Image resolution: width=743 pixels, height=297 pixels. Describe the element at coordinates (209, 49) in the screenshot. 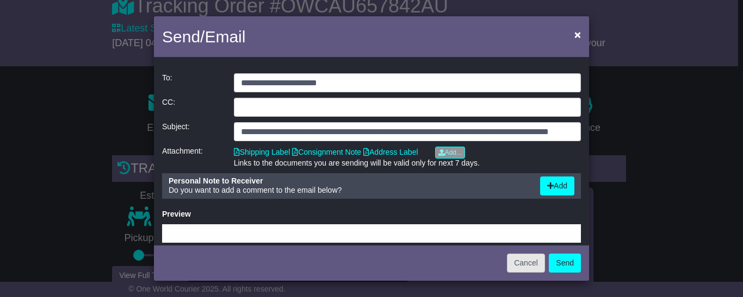

I see `p: Please find attached paperwork and instructions below.` at that location.